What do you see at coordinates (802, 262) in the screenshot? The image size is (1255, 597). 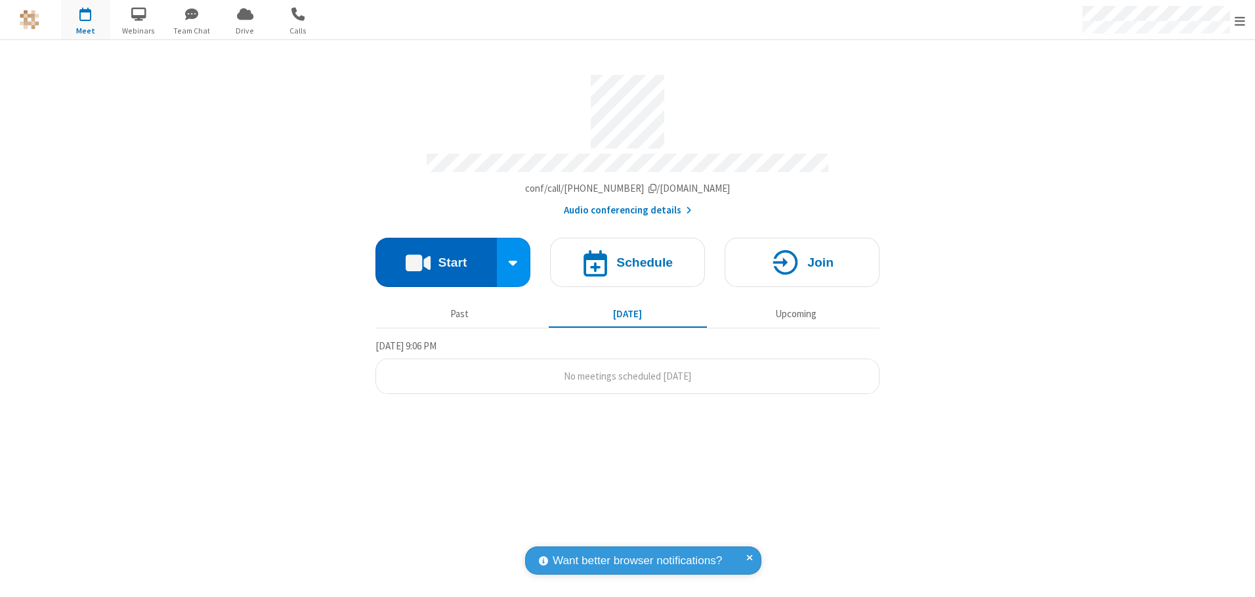 I see `button: Join` at bounding box center [802, 262].